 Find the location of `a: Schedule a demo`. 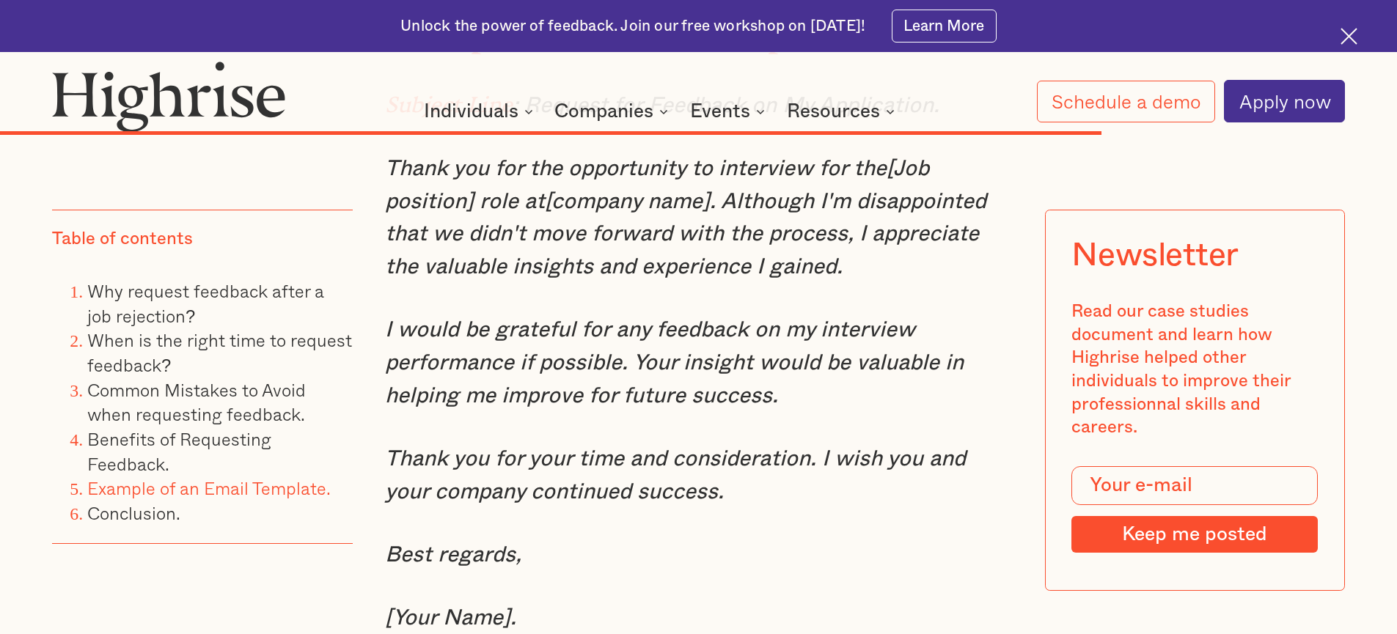

a: Schedule a demo is located at coordinates (1126, 101).